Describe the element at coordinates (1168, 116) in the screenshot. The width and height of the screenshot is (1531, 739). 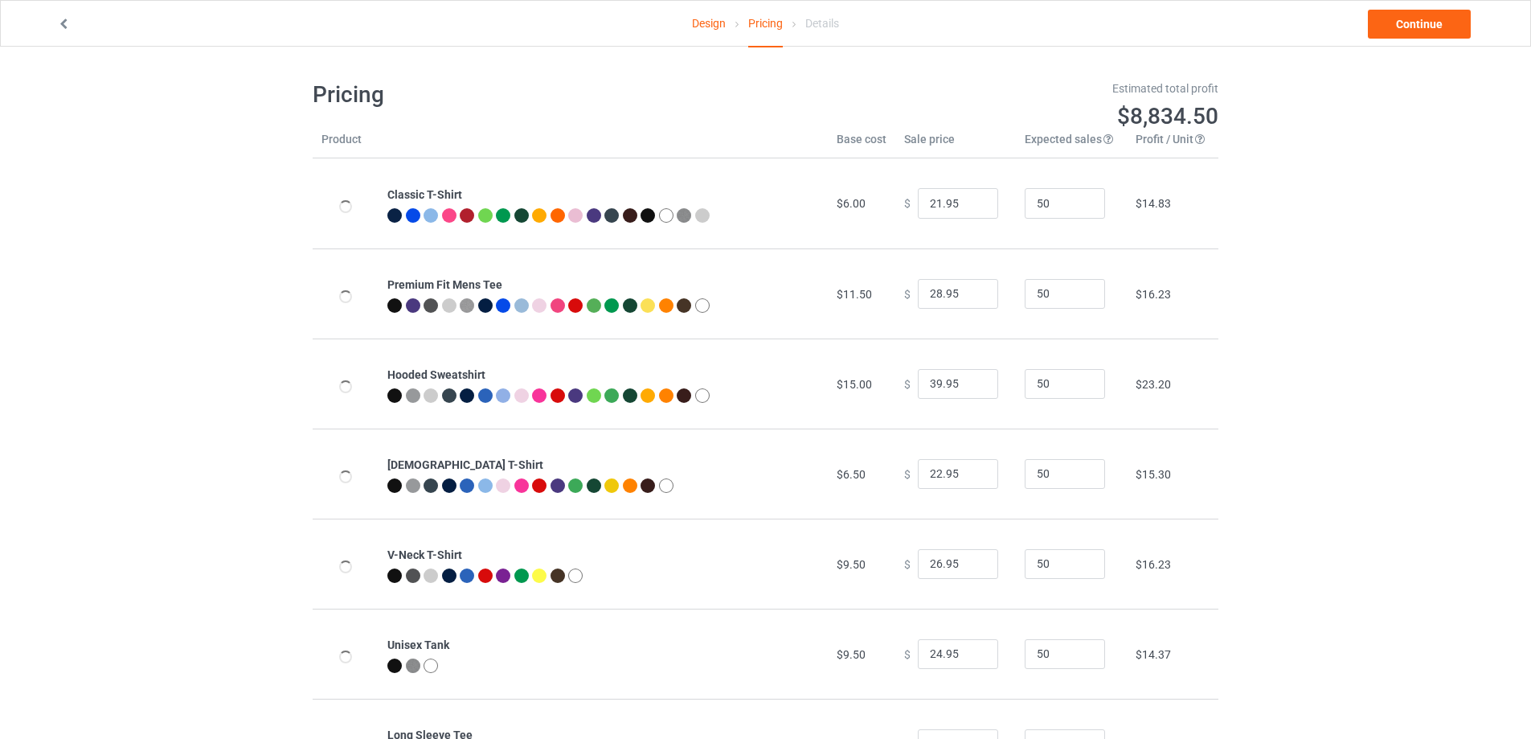
I see `span: $8,834.50` at that location.